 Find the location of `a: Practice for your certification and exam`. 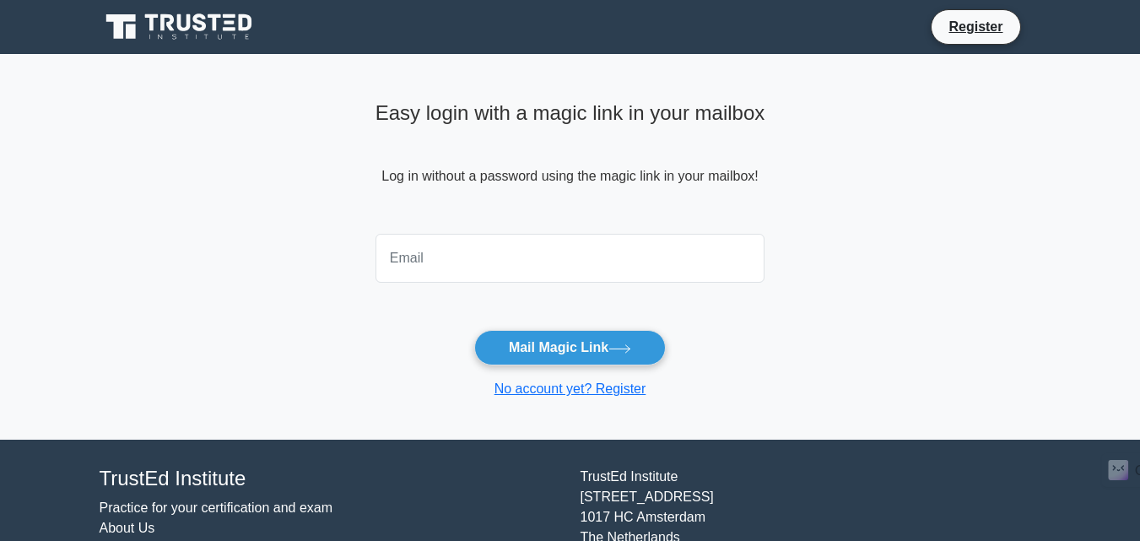

a: Practice for your certification and exam is located at coordinates (216, 507).